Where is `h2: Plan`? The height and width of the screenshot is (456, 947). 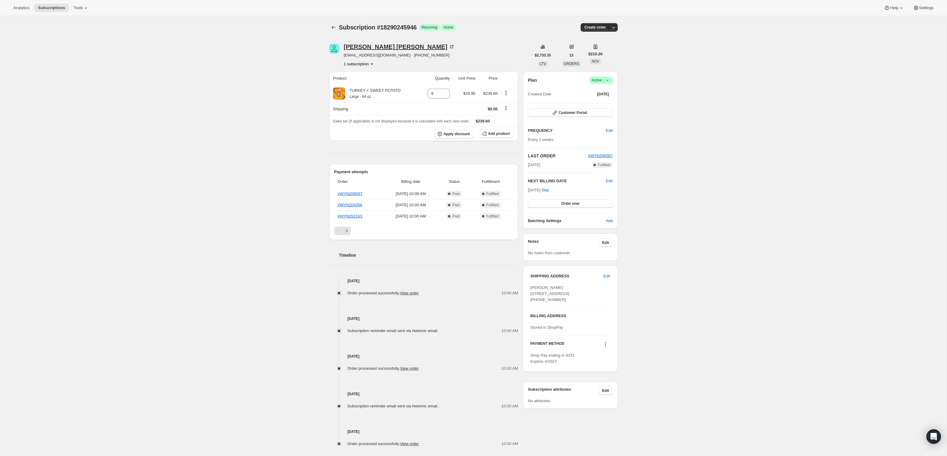 h2: Plan is located at coordinates (533, 80).